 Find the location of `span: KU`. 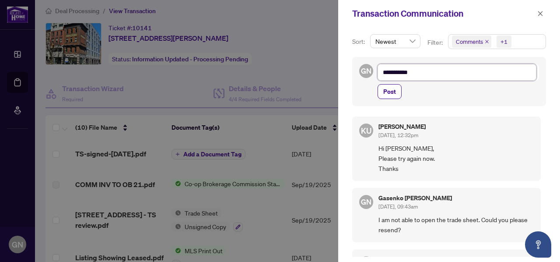

span: KU is located at coordinates (366, 130).